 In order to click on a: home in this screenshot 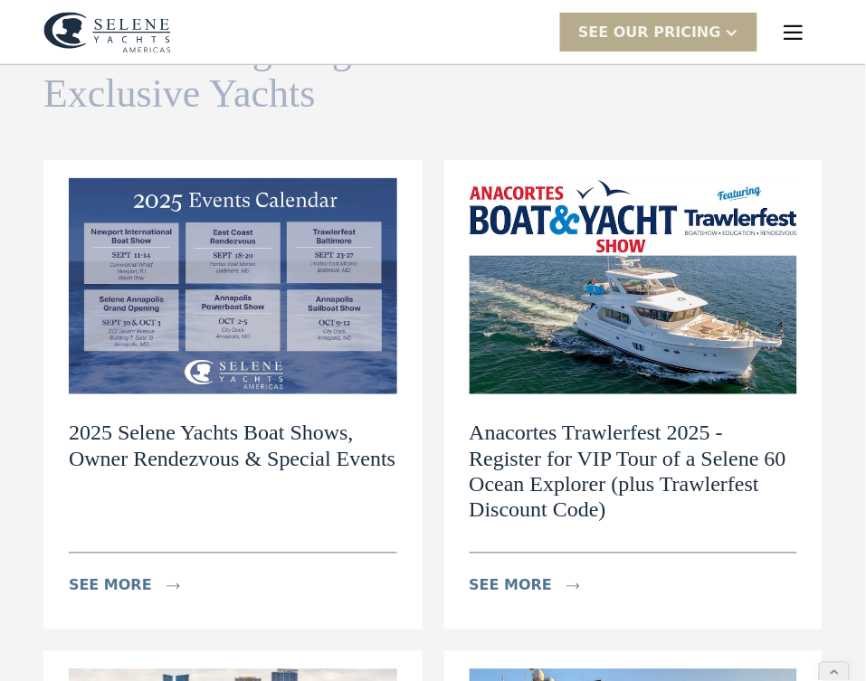, I will do `click(107, 33)`.